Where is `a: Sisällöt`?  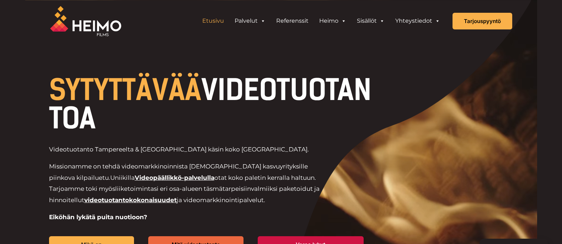 a: Sisällöt is located at coordinates (371, 21).